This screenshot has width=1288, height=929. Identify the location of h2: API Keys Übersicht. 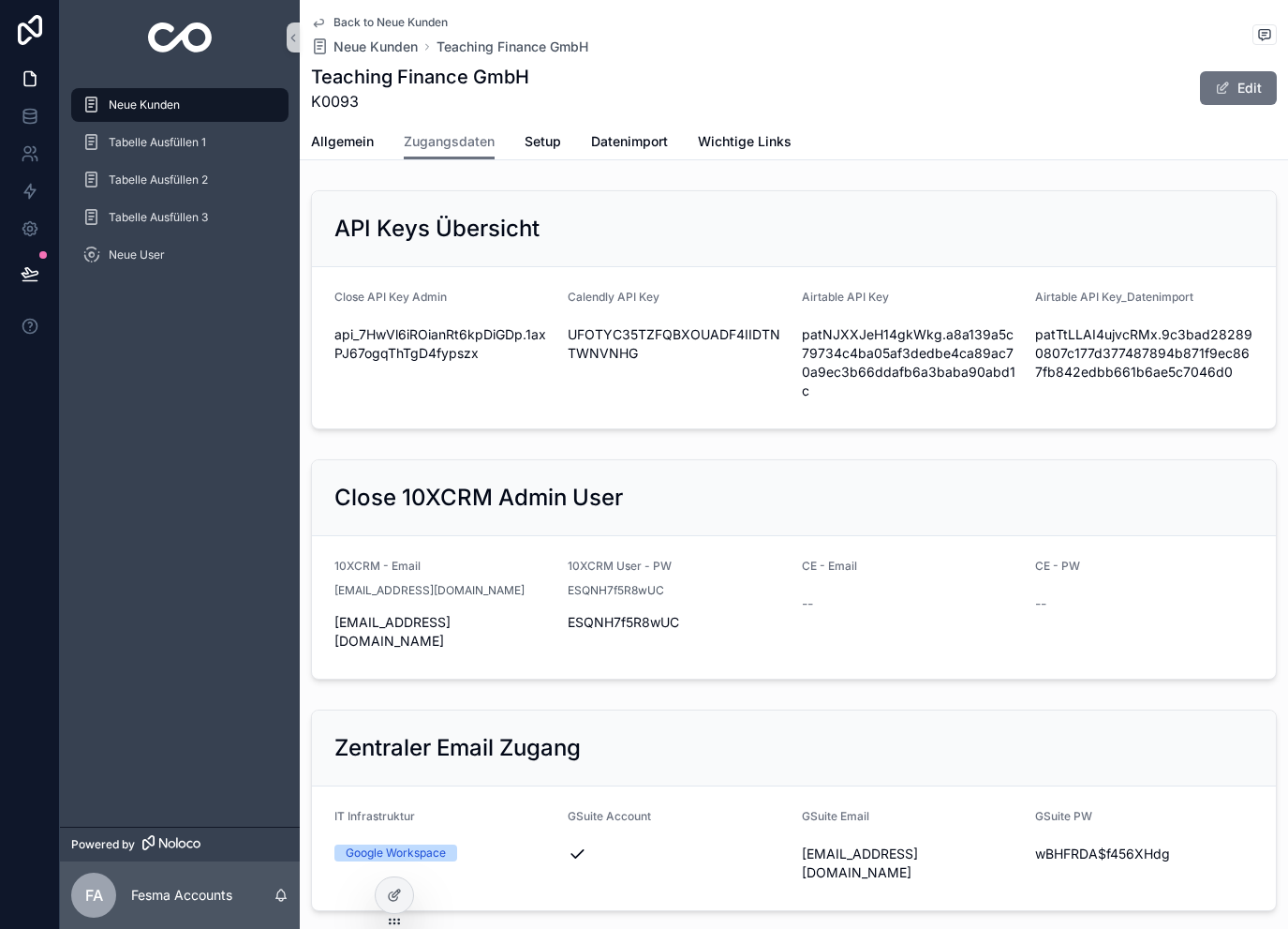
(437, 229).